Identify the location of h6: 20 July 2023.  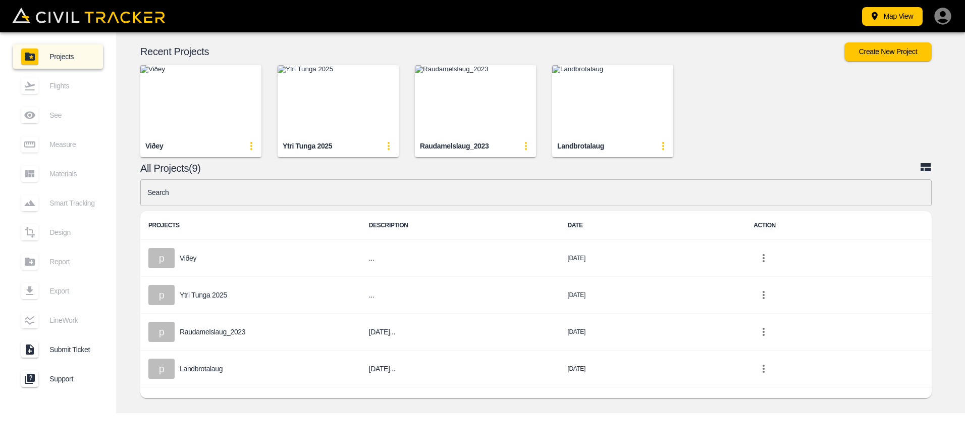
(460, 332).